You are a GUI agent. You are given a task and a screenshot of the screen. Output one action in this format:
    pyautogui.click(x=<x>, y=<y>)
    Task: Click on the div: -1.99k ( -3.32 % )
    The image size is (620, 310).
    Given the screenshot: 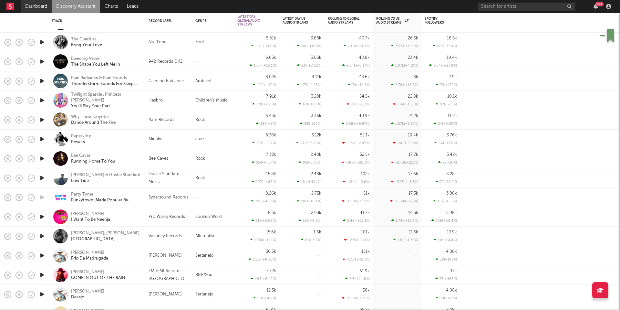 What is the action you would take?
    pyautogui.click(x=356, y=298)
    